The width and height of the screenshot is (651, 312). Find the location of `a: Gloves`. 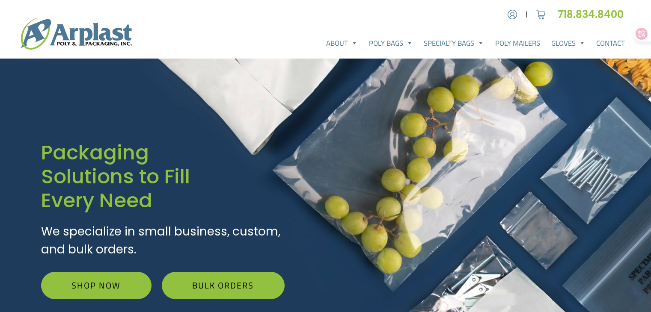

a: Gloves is located at coordinates (568, 43).